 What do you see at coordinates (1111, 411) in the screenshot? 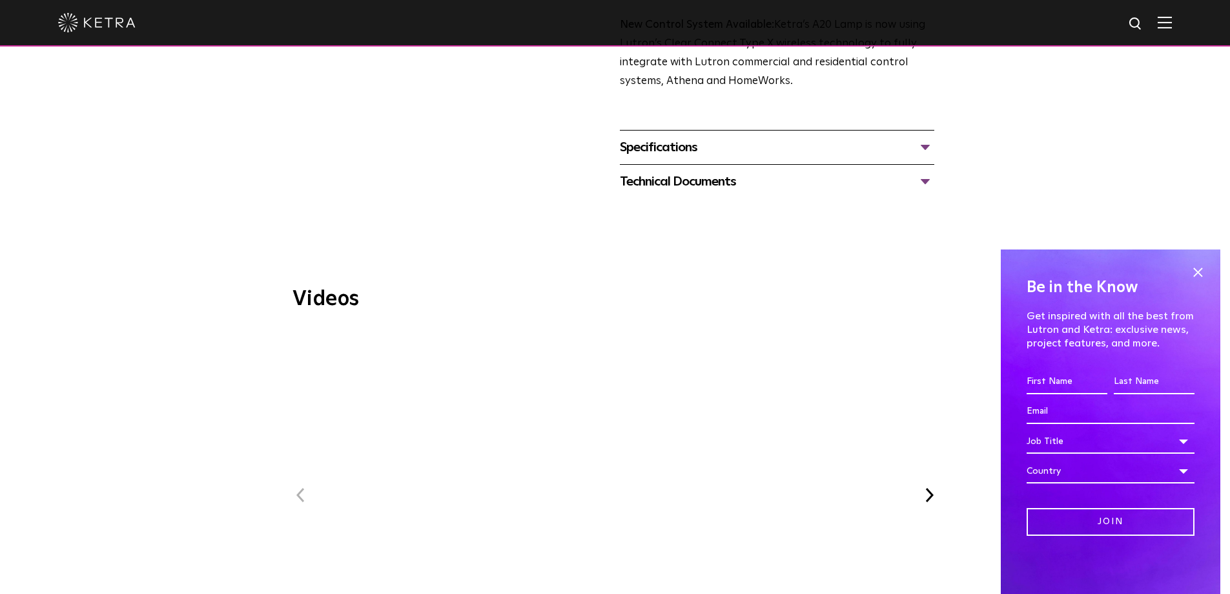
I see `input: Email` at bounding box center [1111, 411].